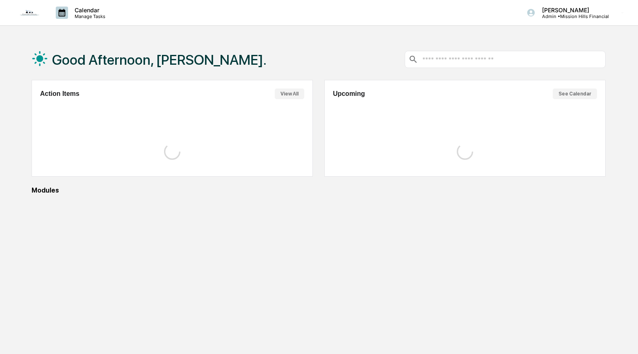 This screenshot has height=354, width=638. I want to click on h2: Action Items, so click(60, 94).